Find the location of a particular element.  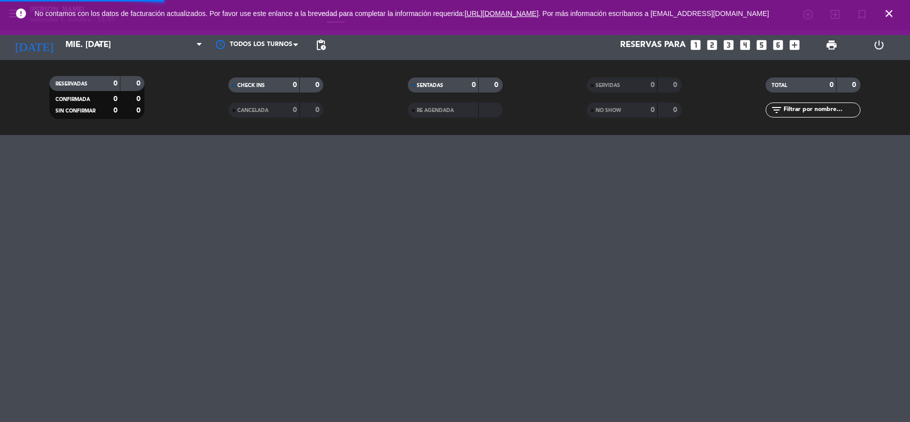

span: RESERVADAS is located at coordinates (71, 84).